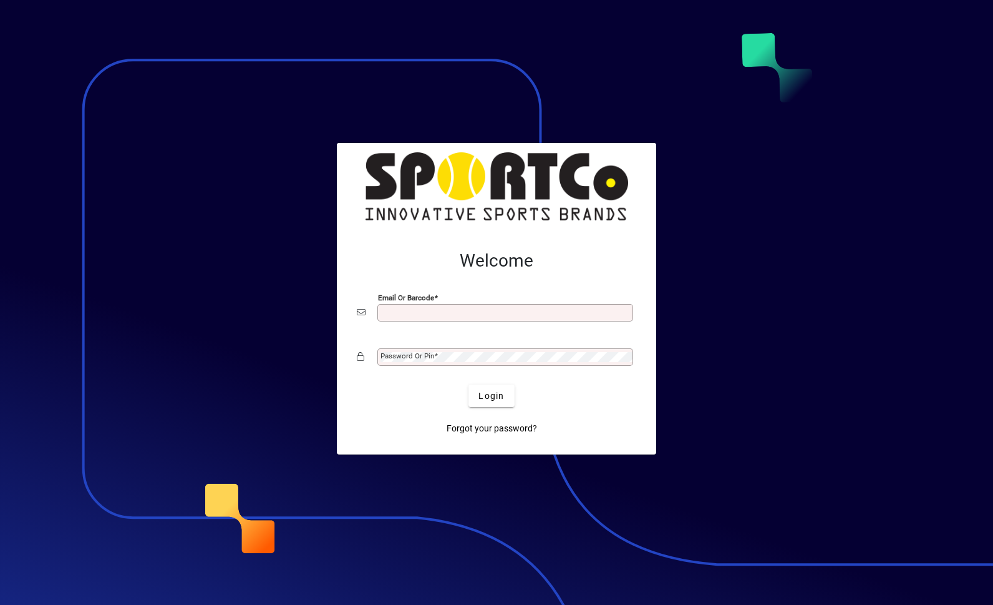  What do you see at coordinates (406, 298) in the screenshot?
I see `mat-label: Email or Barcode` at bounding box center [406, 298].